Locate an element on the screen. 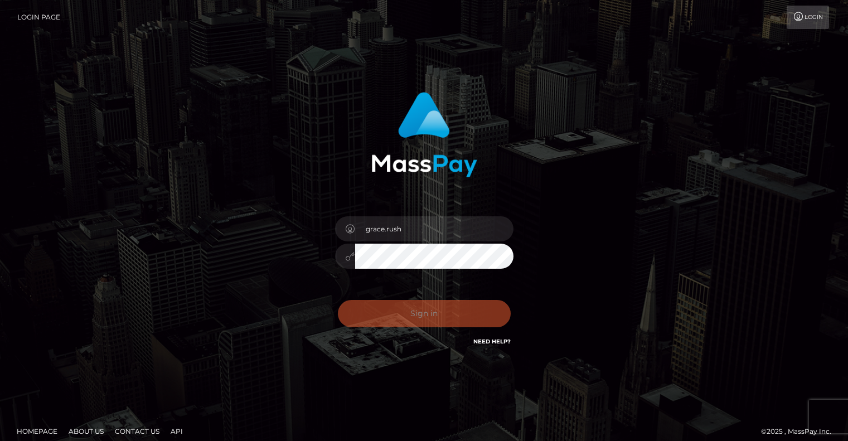 This screenshot has width=848, height=441. a: Login is located at coordinates (808, 17).